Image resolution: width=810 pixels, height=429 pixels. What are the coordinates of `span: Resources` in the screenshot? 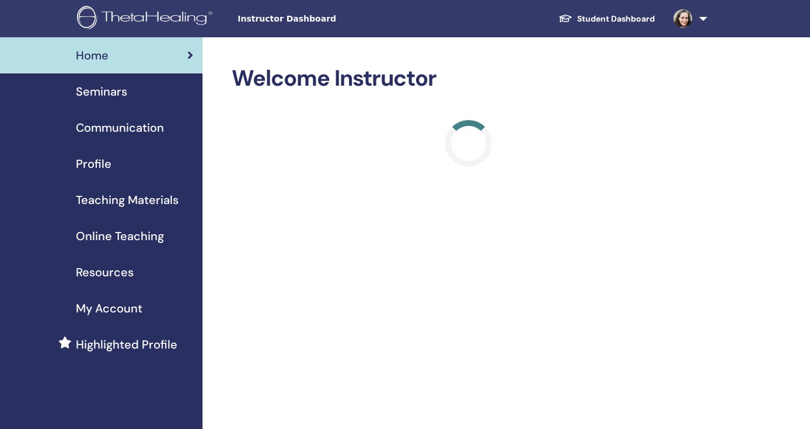 It's located at (104, 272).